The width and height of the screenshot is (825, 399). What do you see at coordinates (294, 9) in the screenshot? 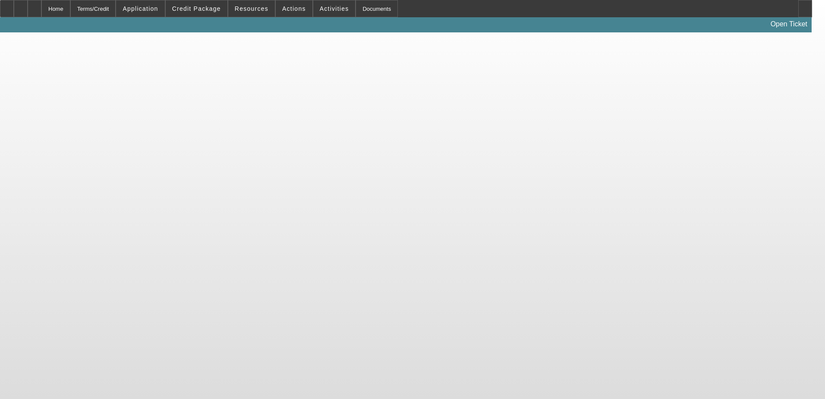
I see `span: Actions` at bounding box center [294, 9].